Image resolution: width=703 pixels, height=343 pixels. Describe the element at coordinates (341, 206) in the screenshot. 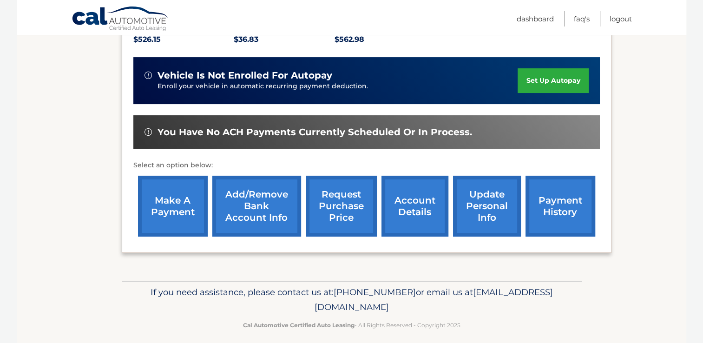

I see `a: request purchase price` at that location.